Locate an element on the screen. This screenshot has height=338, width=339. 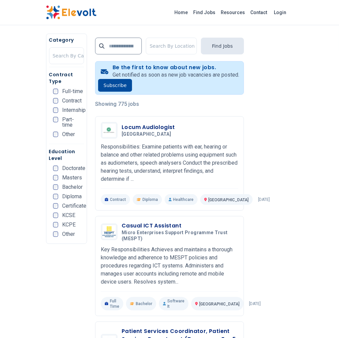
a: Contact is located at coordinates (259, 12).